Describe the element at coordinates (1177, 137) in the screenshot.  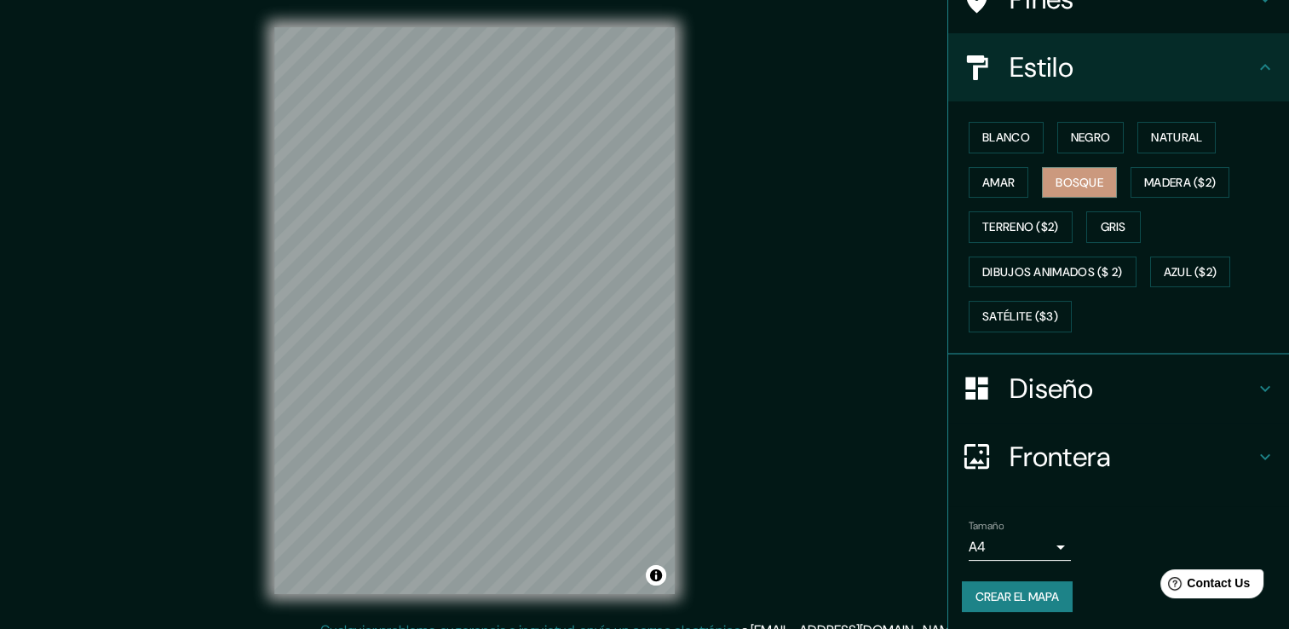
I see `font: Natural` at that location.